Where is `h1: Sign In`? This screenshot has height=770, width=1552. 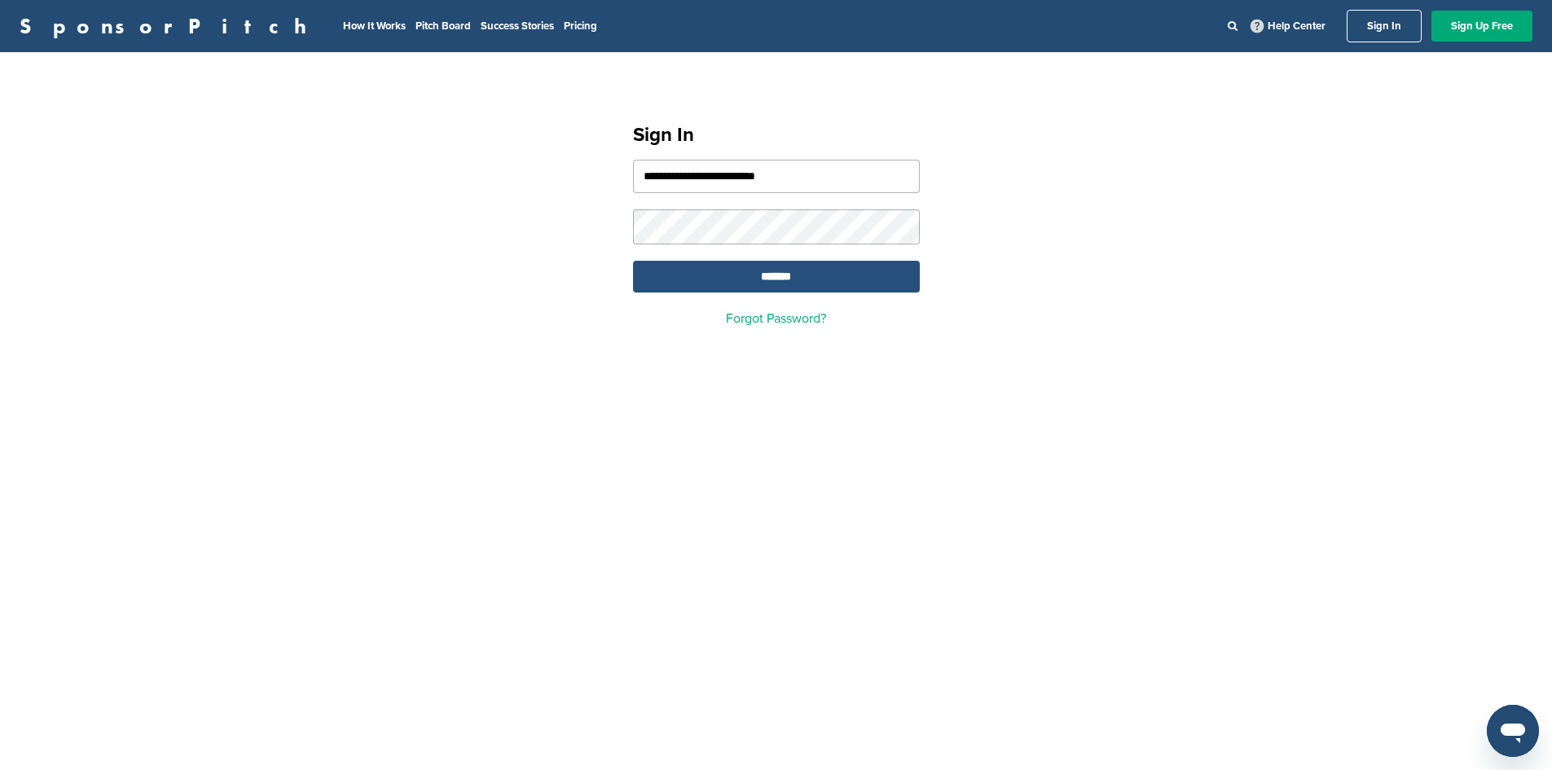 h1: Sign In is located at coordinates (777, 135).